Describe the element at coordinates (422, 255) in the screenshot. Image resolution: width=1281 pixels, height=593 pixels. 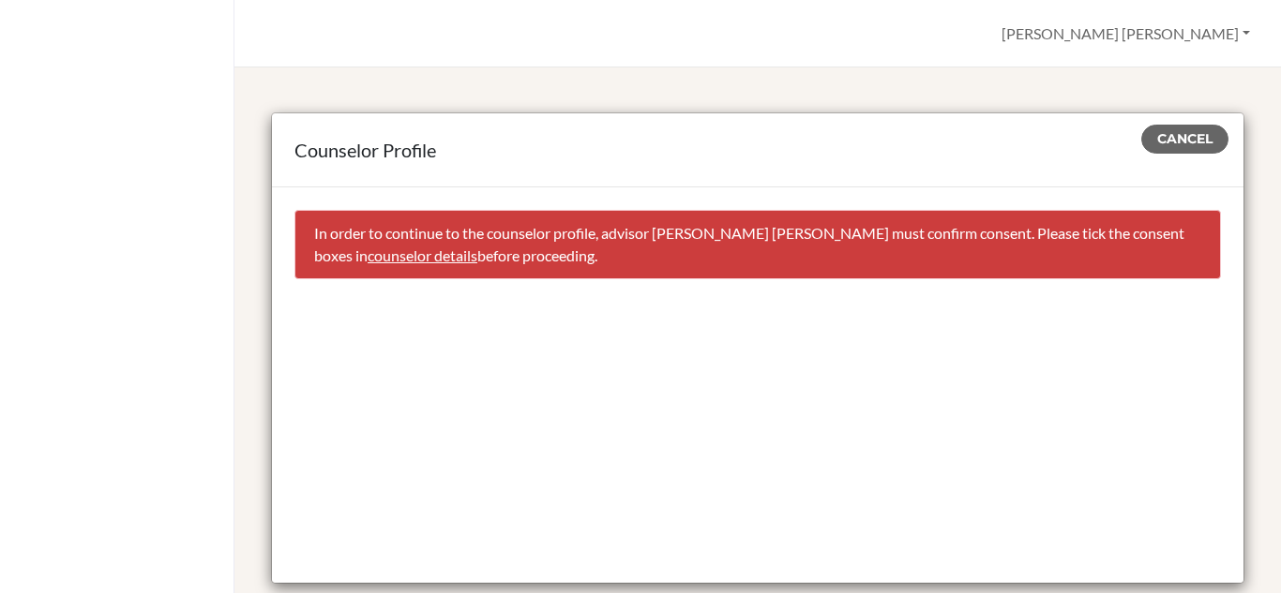
I see `a: counselor details` at that location.